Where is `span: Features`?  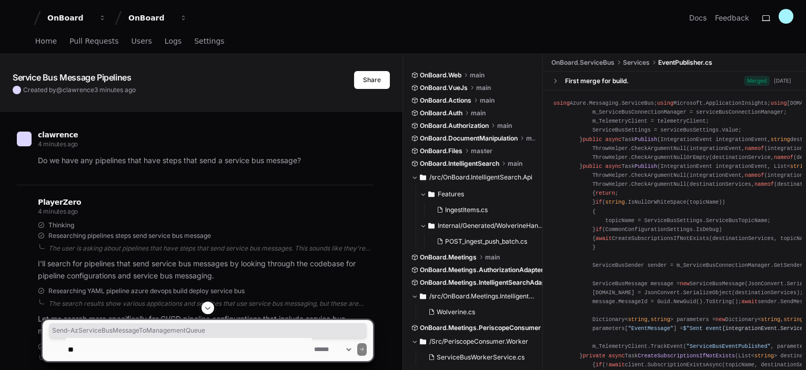 span: Features is located at coordinates (451, 194).